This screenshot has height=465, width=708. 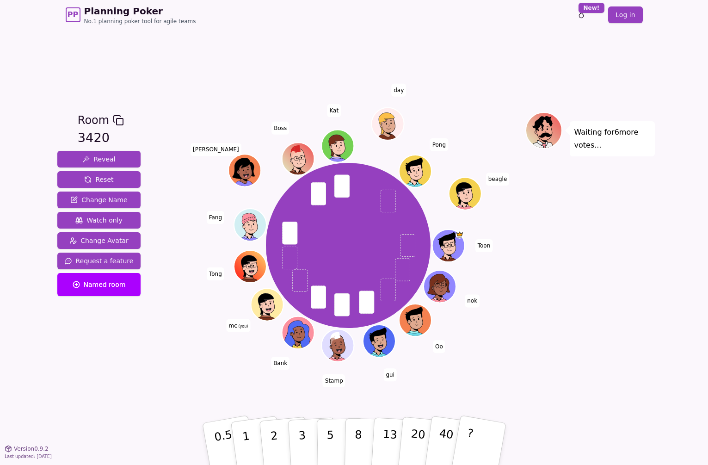 What do you see at coordinates (26, 449) in the screenshot?
I see `button: Version0.9.2` at bounding box center [26, 449].